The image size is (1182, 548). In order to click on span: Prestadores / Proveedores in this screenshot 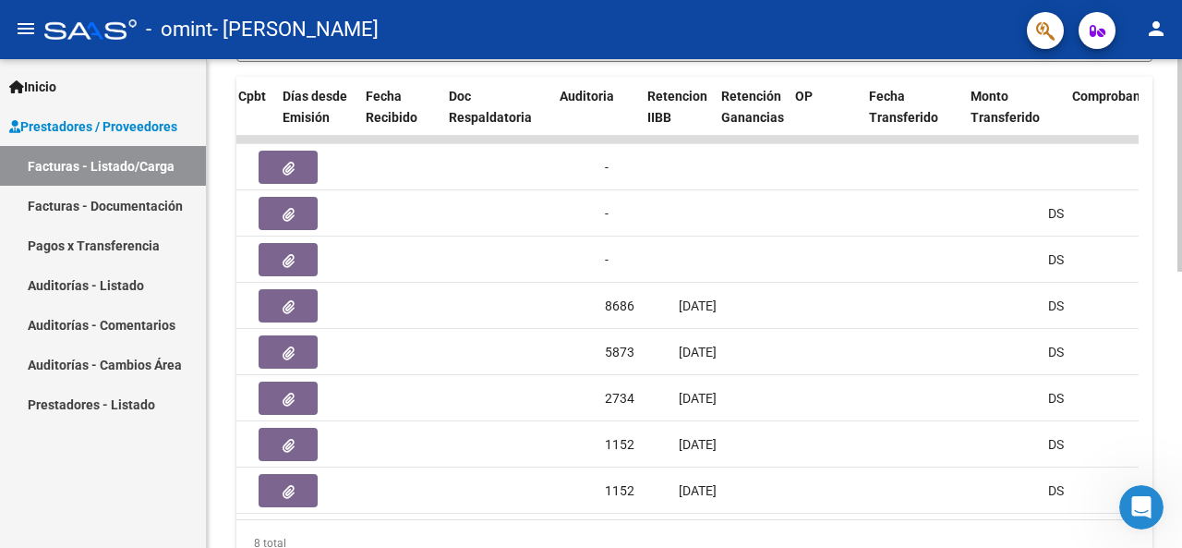, I will do `click(93, 127)`.